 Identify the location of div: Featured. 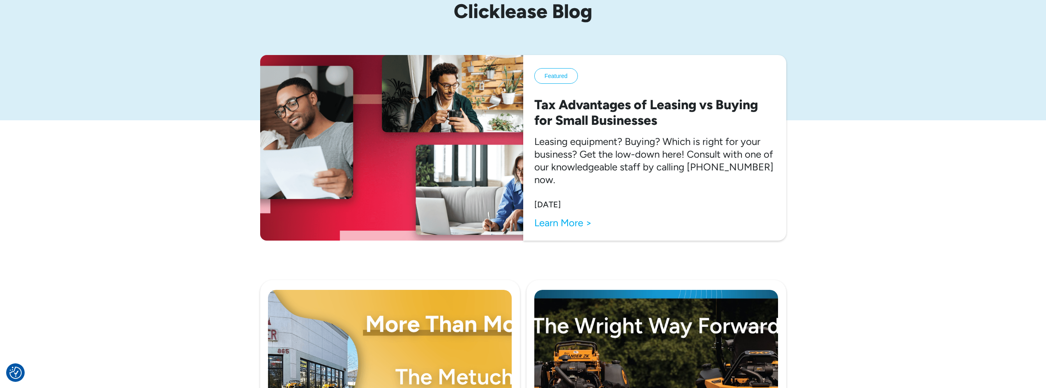
(556, 76).